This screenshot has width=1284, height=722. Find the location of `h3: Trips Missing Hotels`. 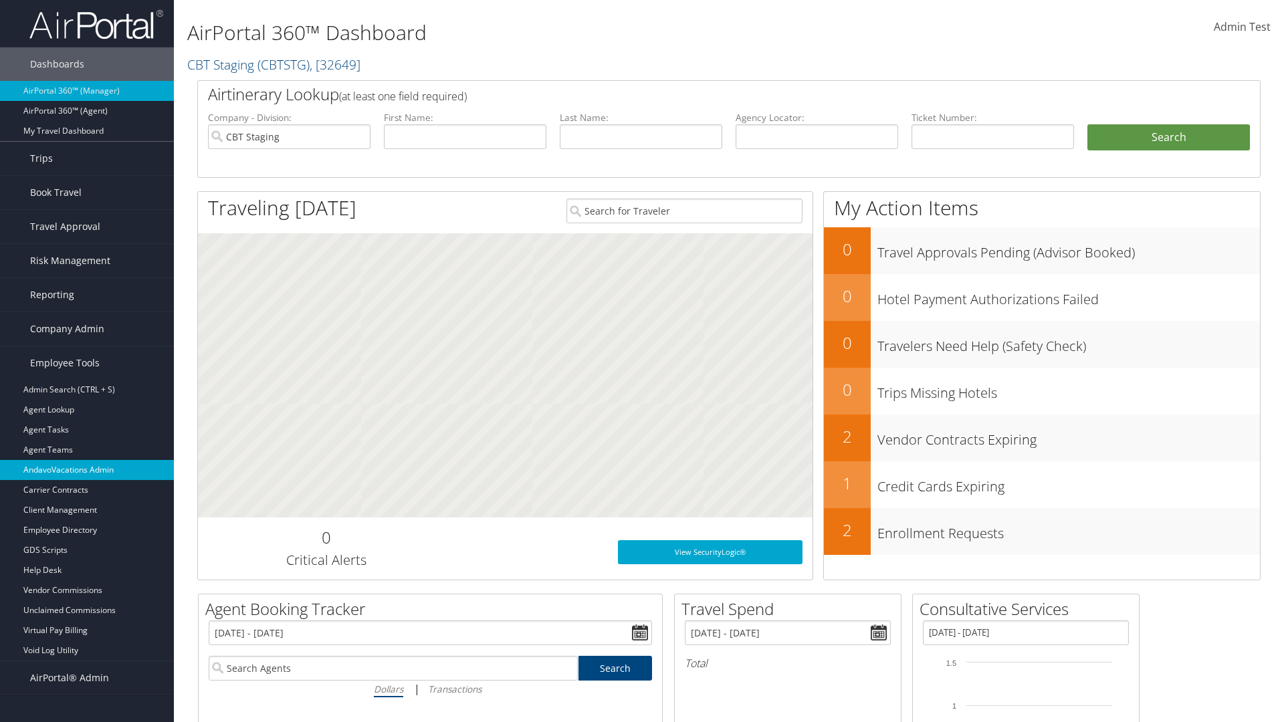

h3: Trips Missing Hotels is located at coordinates (1068, 390).